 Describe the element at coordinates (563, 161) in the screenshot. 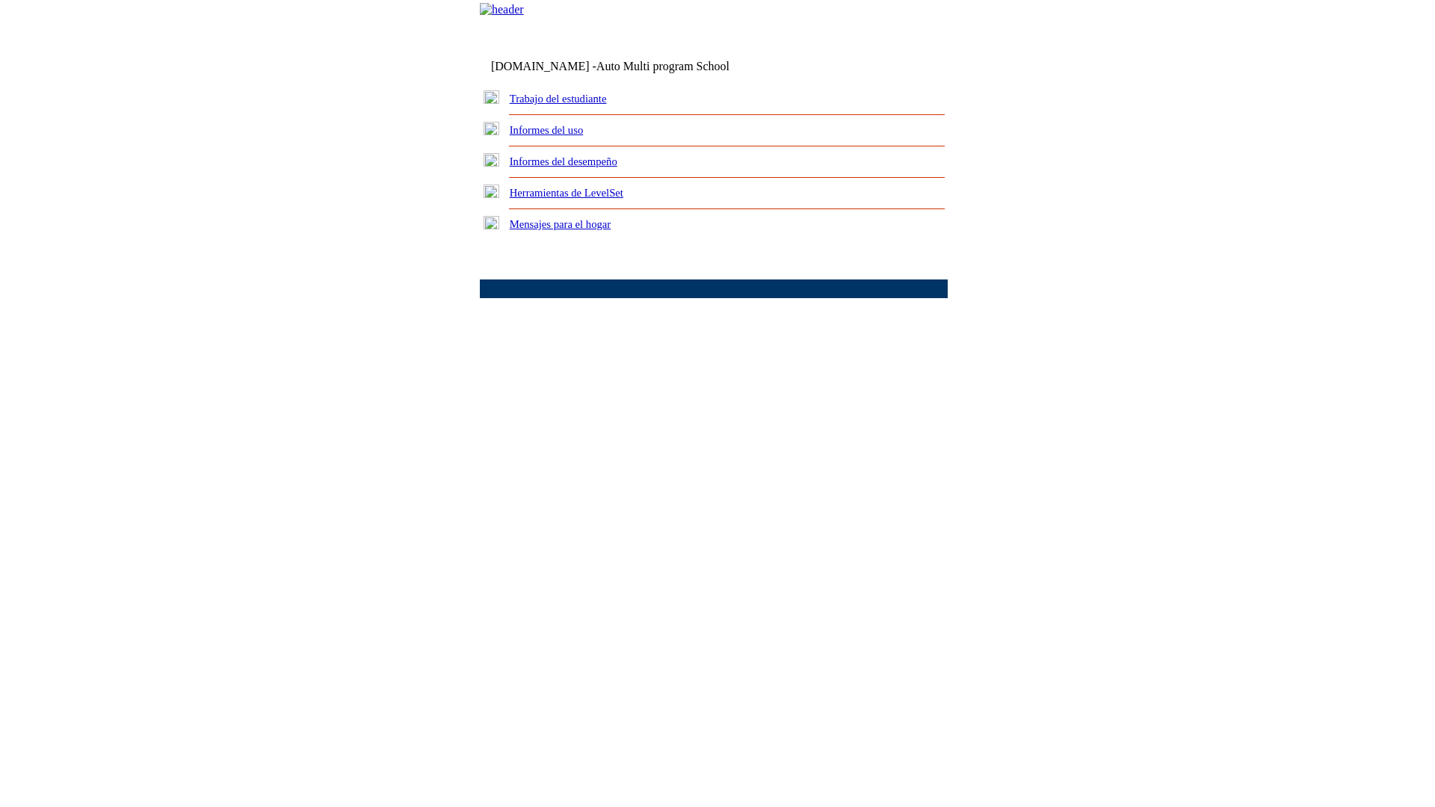

I see `a: Informes del desempeño` at that location.